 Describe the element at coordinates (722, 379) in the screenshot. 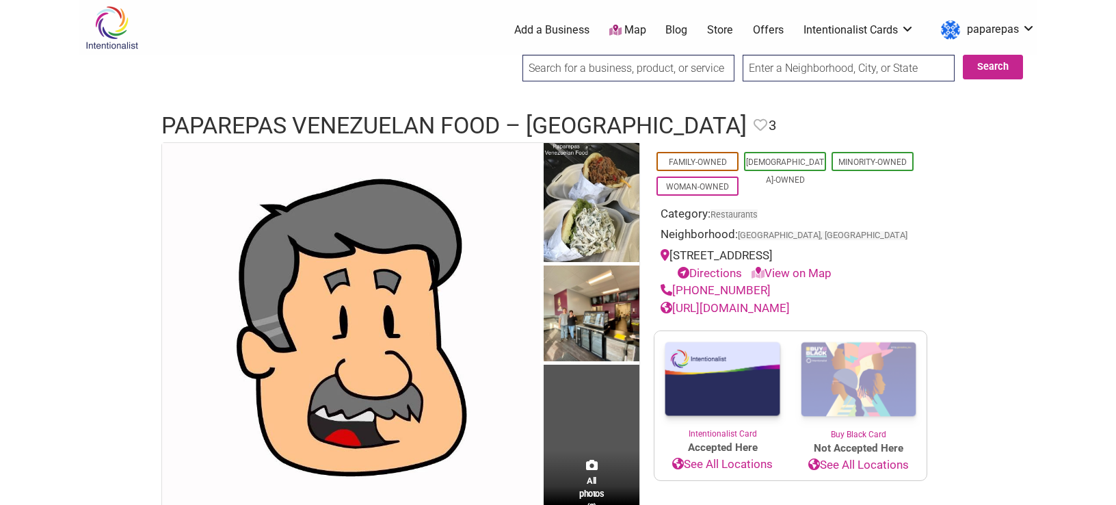

I see `img: Intentionalist Card` at that location.